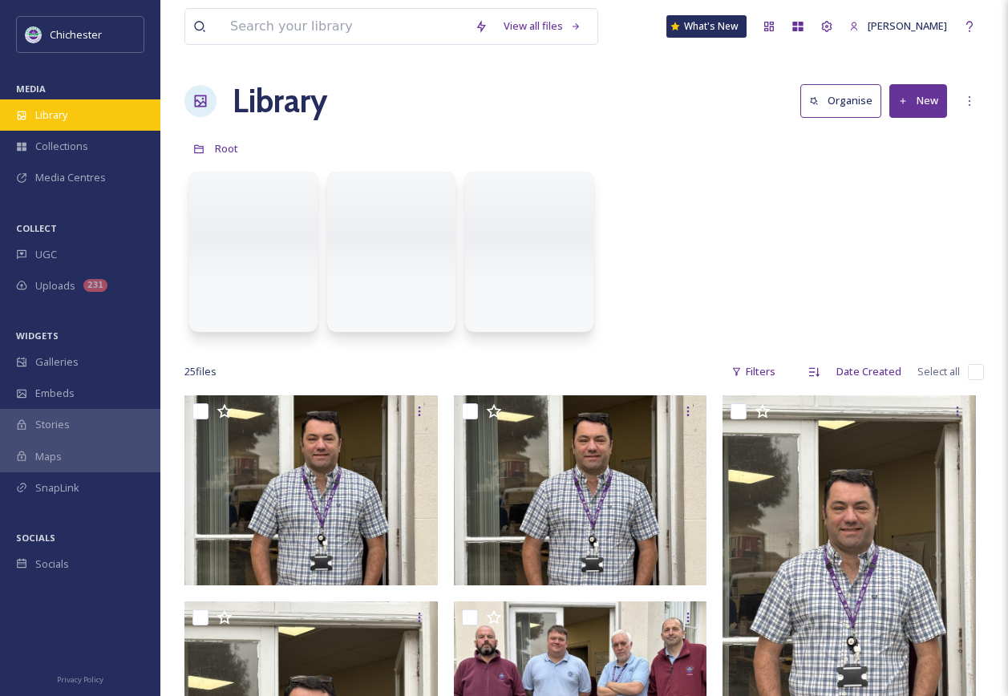 Image resolution: width=1008 pixels, height=696 pixels. What do you see at coordinates (34, 34) in the screenshot?
I see `img: Logo_of_Chichester_District_Council.png` at bounding box center [34, 34].